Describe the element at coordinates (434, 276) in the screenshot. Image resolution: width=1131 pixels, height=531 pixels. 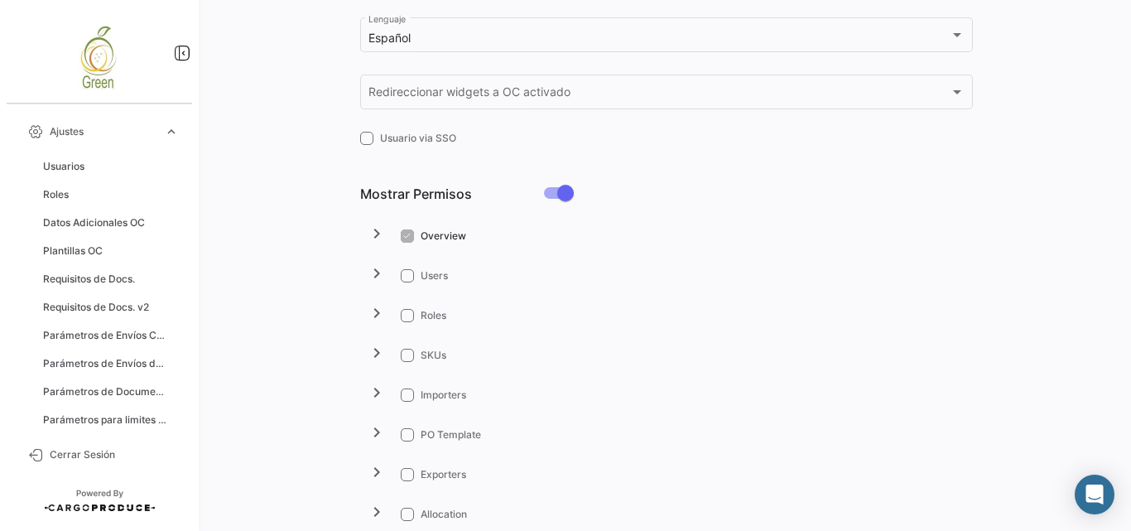
I see `span: Users` at that location.